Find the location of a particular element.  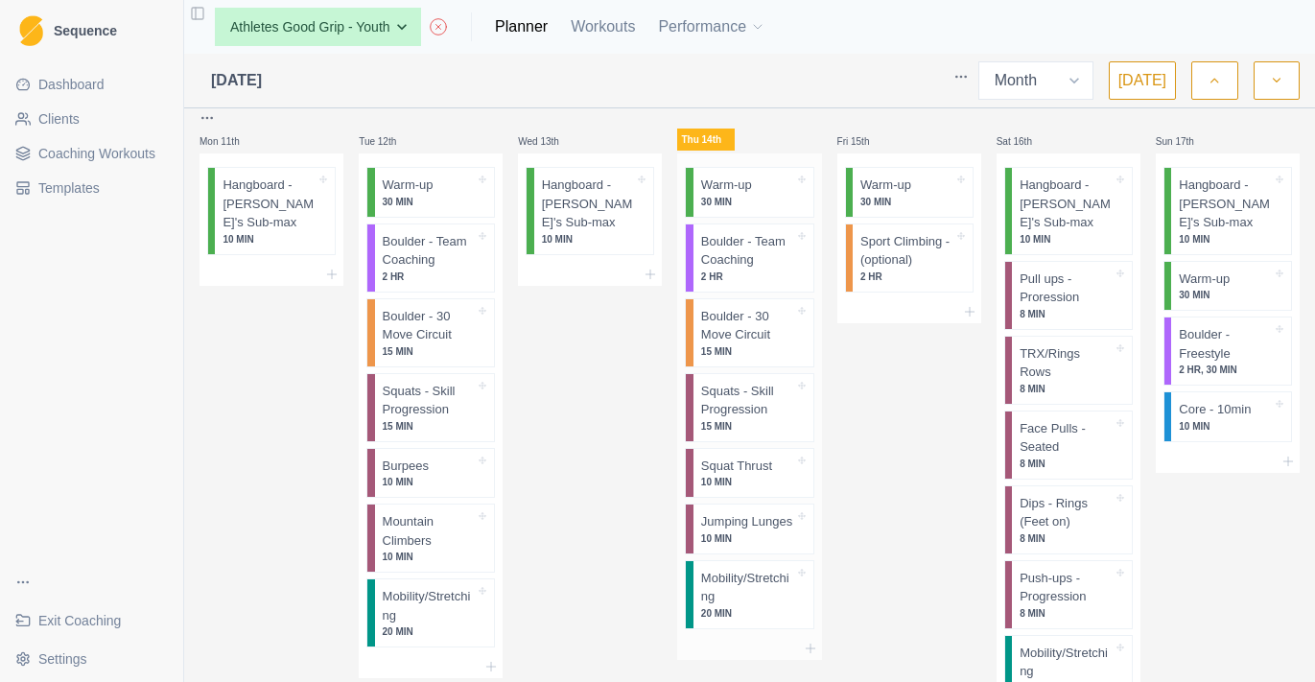

span: Clients is located at coordinates (58, 119).